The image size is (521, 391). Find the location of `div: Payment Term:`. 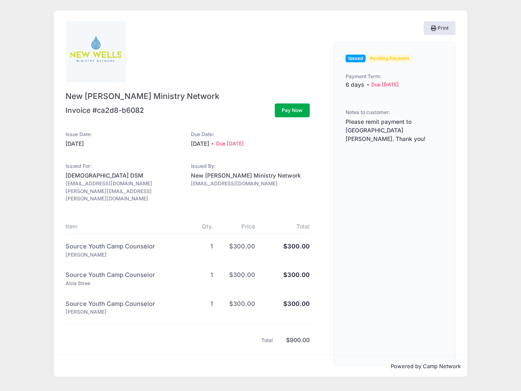

div: Payment Term: is located at coordinates (394, 77).